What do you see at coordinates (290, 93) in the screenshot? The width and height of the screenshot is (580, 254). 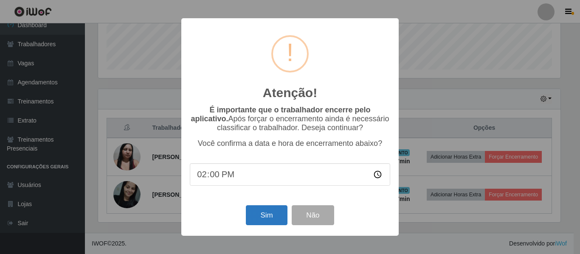 I see `h2: Atenção!` at bounding box center [290, 93].